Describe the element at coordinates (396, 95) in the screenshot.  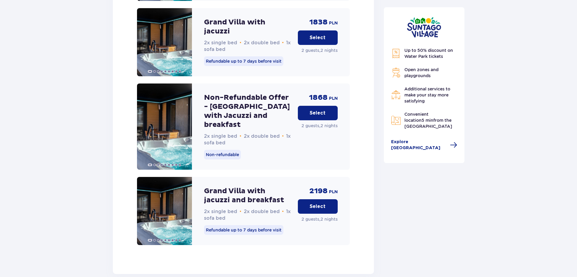
I see `img: Restaurant Icon` at that location.